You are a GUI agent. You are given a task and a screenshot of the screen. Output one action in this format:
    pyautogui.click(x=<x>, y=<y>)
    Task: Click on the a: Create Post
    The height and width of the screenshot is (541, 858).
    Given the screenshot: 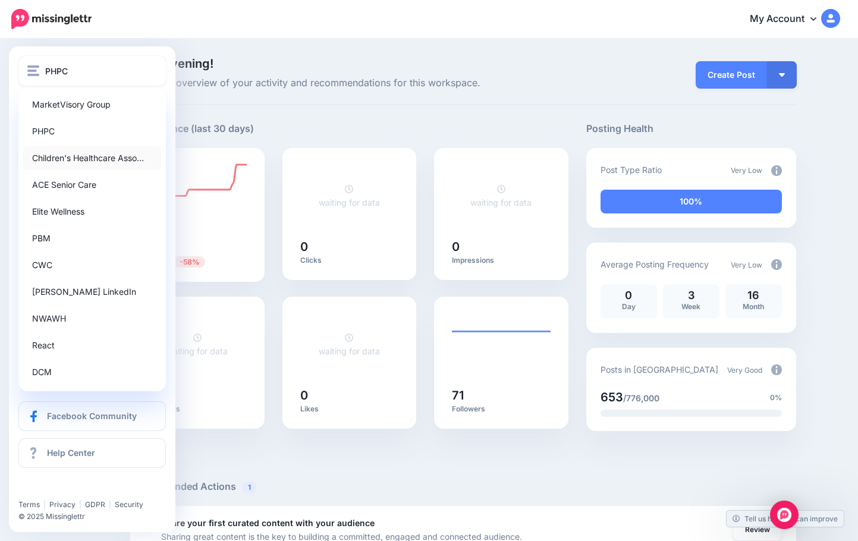 What is the action you would take?
    pyautogui.click(x=731, y=75)
    